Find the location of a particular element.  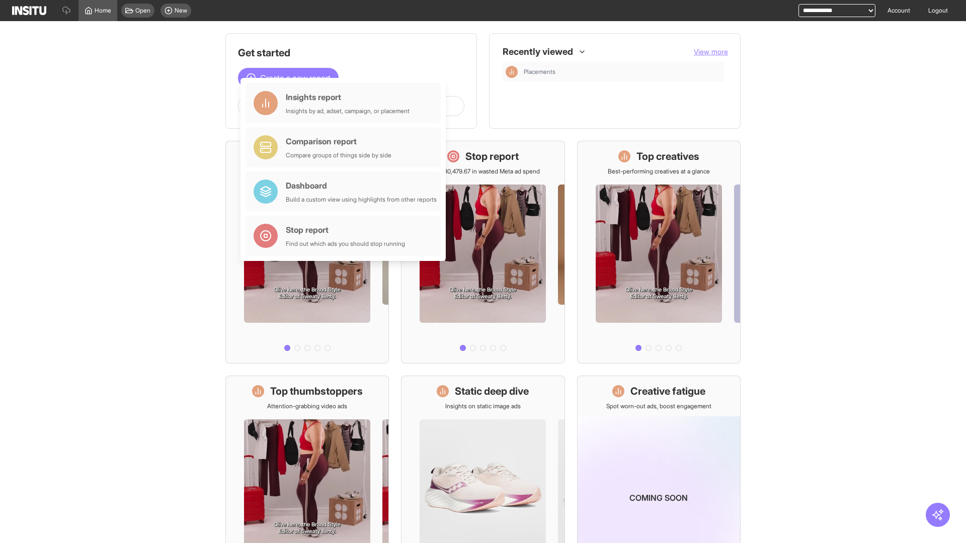

span: View more is located at coordinates (711, 51).